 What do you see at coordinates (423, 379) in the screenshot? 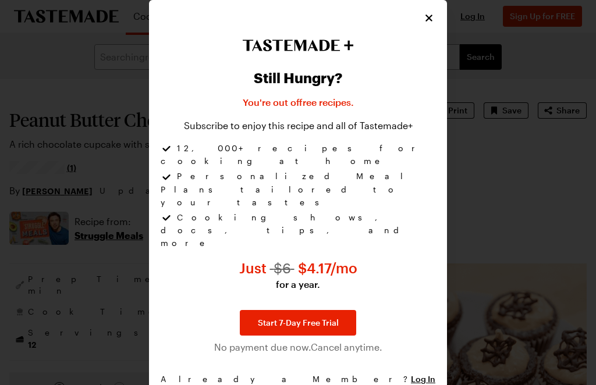
I see `span: Log In` at bounding box center [423, 379].